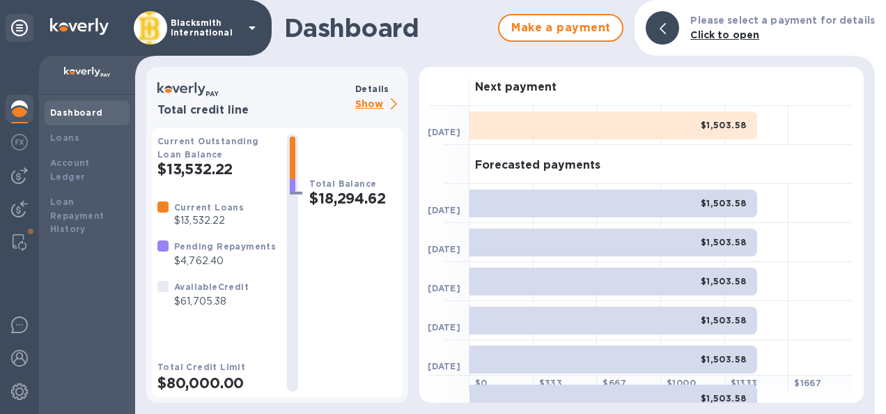 This screenshot has width=886, height=414. I want to click on b: Details, so click(372, 89).